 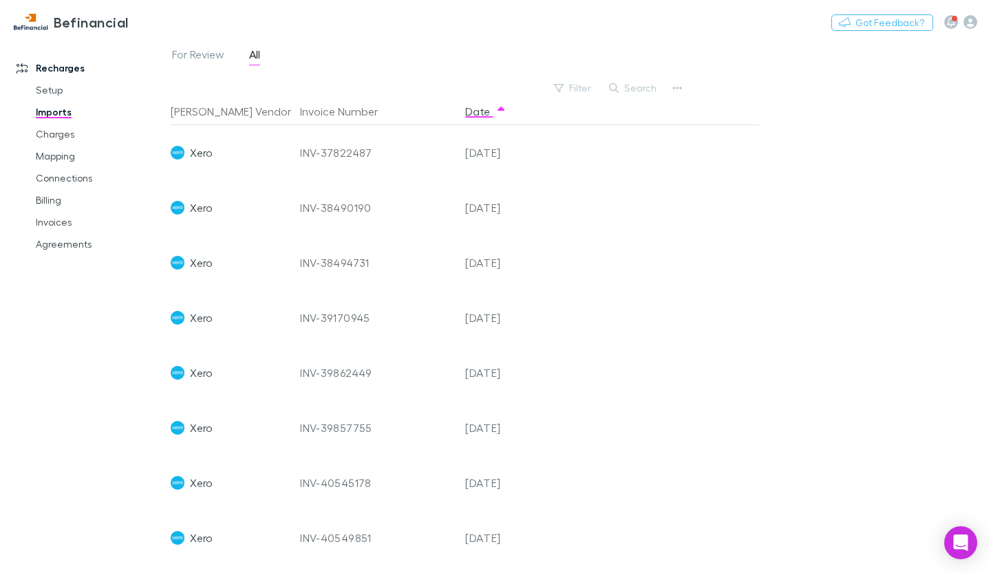 What do you see at coordinates (198, 56) in the screenshot?
I see `span: For Review` at bounding box center [198, 56].